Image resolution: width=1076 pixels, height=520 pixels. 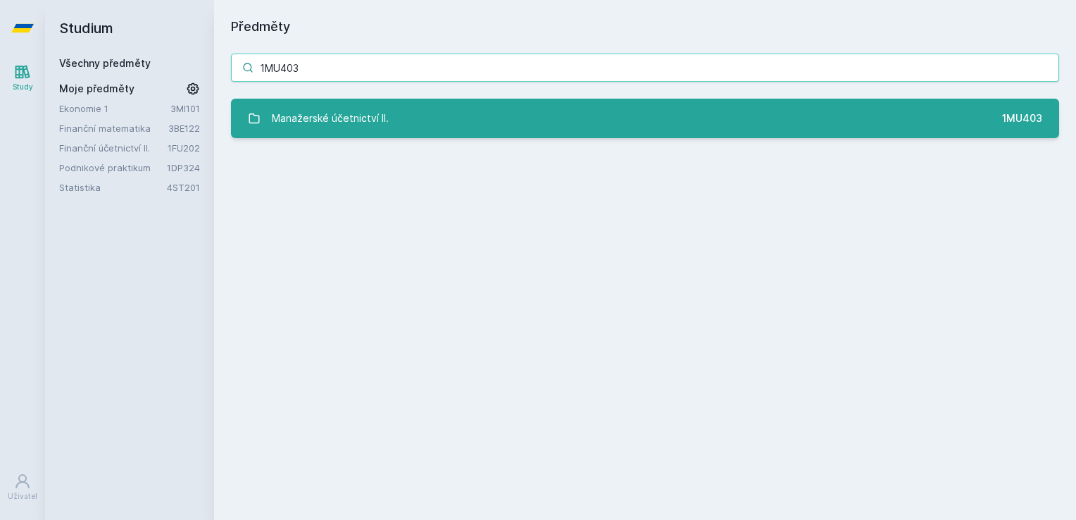 I want to click on div: Manažerské účetnictví II., so click(x=330, y=118).